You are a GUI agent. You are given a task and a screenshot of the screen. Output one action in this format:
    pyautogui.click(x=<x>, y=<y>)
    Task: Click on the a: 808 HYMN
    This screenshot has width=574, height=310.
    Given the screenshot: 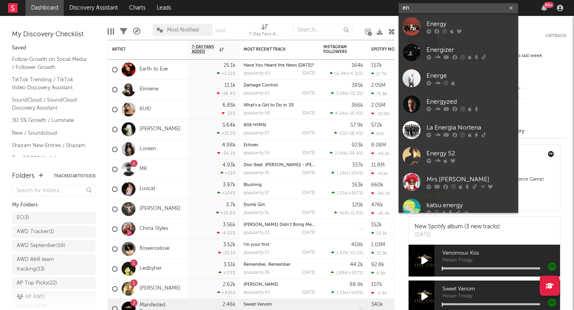 What is the action you would take?
    pyautogui.click(x=255, y=125)
    